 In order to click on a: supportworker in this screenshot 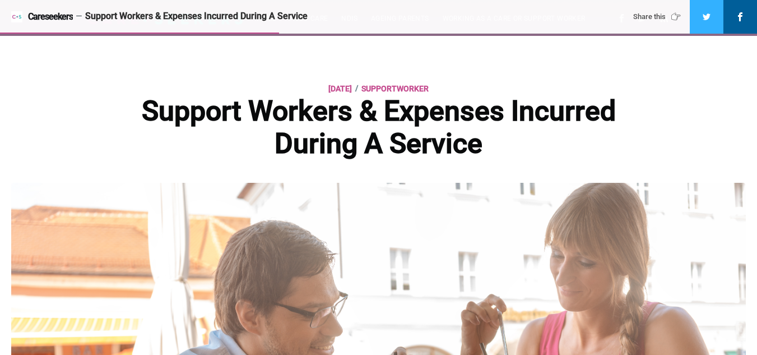, I will do `click(395, 89)`.